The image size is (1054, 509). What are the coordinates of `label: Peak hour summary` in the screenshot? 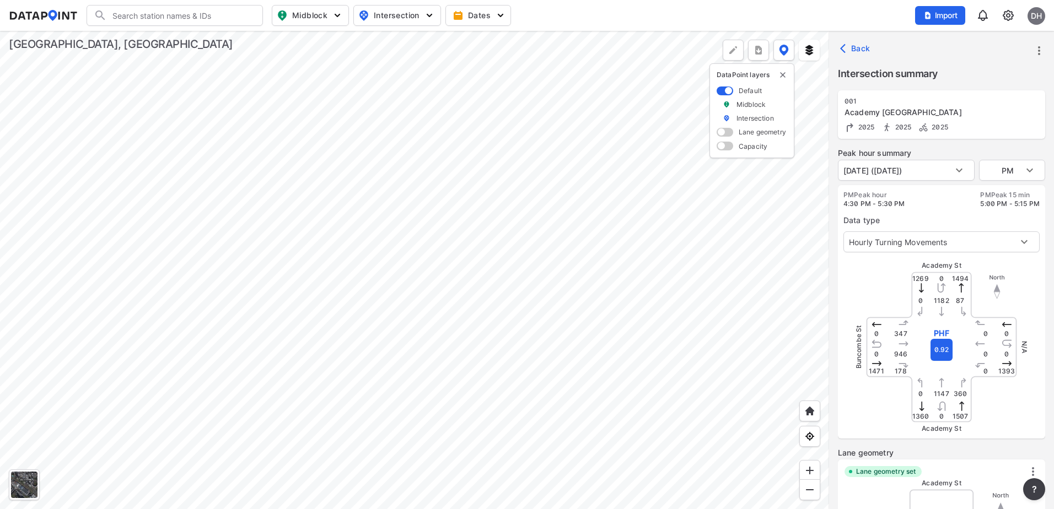 It's located at (942, 153).